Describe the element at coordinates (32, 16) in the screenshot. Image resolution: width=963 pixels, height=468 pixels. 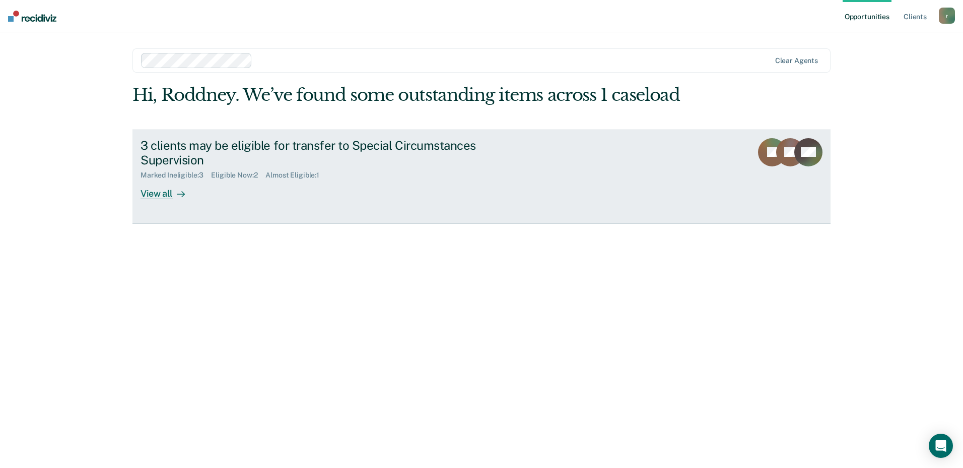
I see `img: Recidiviz` at that location.